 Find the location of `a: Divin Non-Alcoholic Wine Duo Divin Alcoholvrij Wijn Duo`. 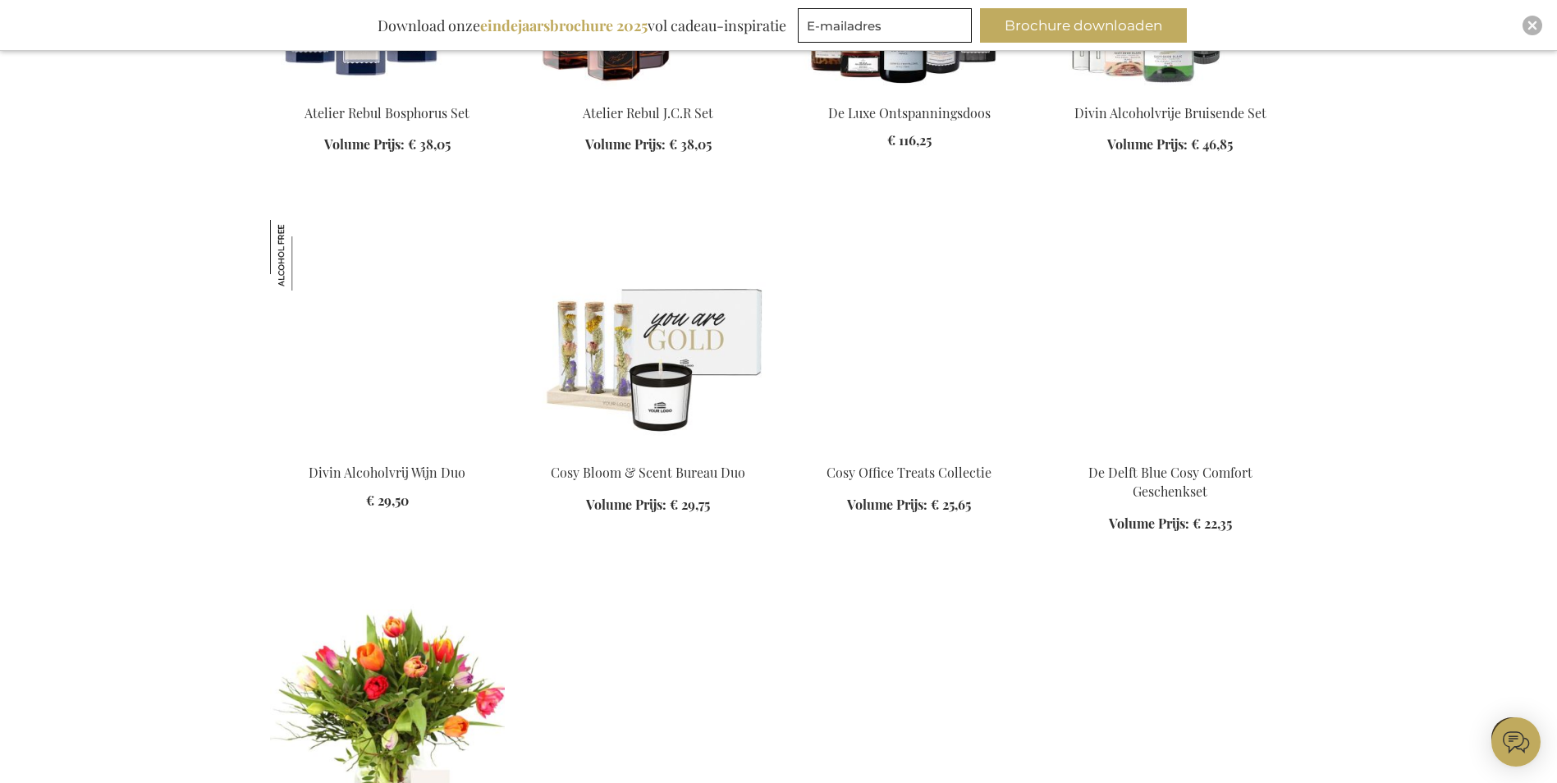

a: Divin Non-Alcoholic Wine Duo Divin Alcoholvrij Wijn Duo is located at coordinates (387, 450).